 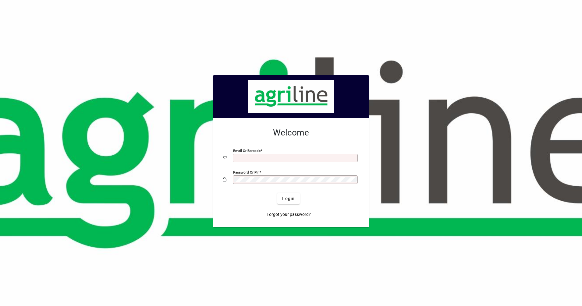 What do you see at coordinates (289, 214) in the screenshot?
I see `a: Forgot your password?` at bounding box center [289, 214].